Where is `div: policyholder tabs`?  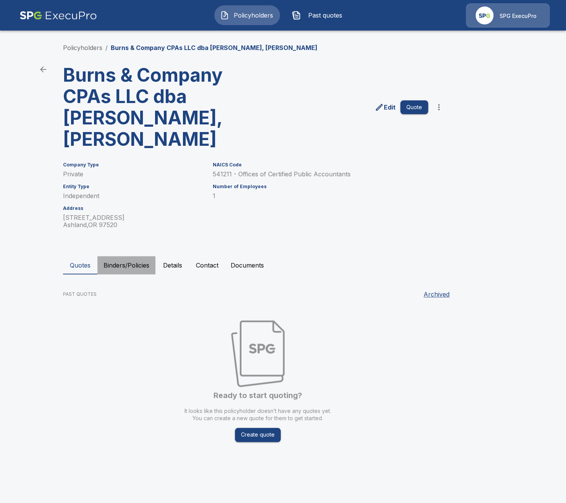 div: policyholder tabs is located at coordinates (283, 265).